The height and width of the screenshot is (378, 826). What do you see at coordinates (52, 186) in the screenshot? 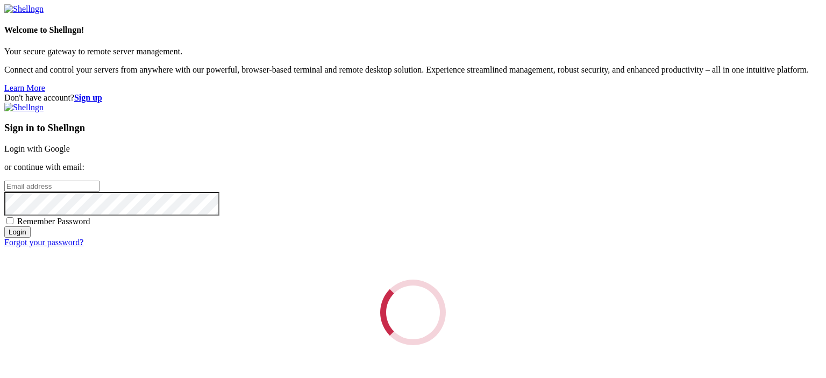
I see `input: Email address` at bounding box center [52, 186].